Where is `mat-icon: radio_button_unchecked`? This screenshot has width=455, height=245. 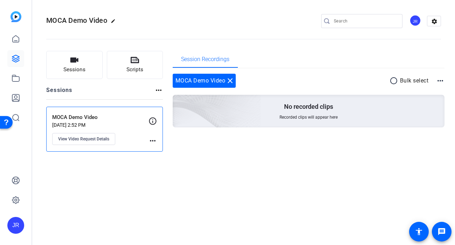 mat-icon: radio_button_unchecked is located at coordinates (395, 81).